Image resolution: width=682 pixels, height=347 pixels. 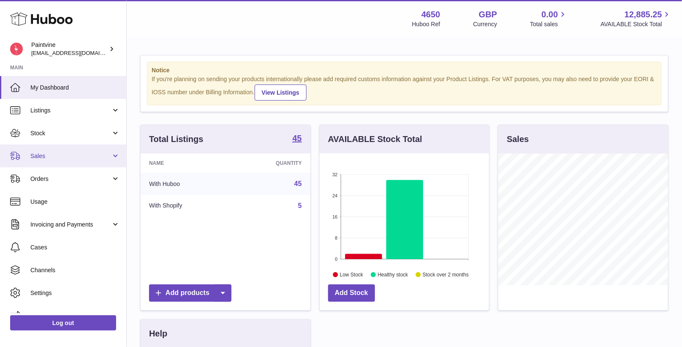 I want to click on strong: Notice, so click(x=404, y=70).